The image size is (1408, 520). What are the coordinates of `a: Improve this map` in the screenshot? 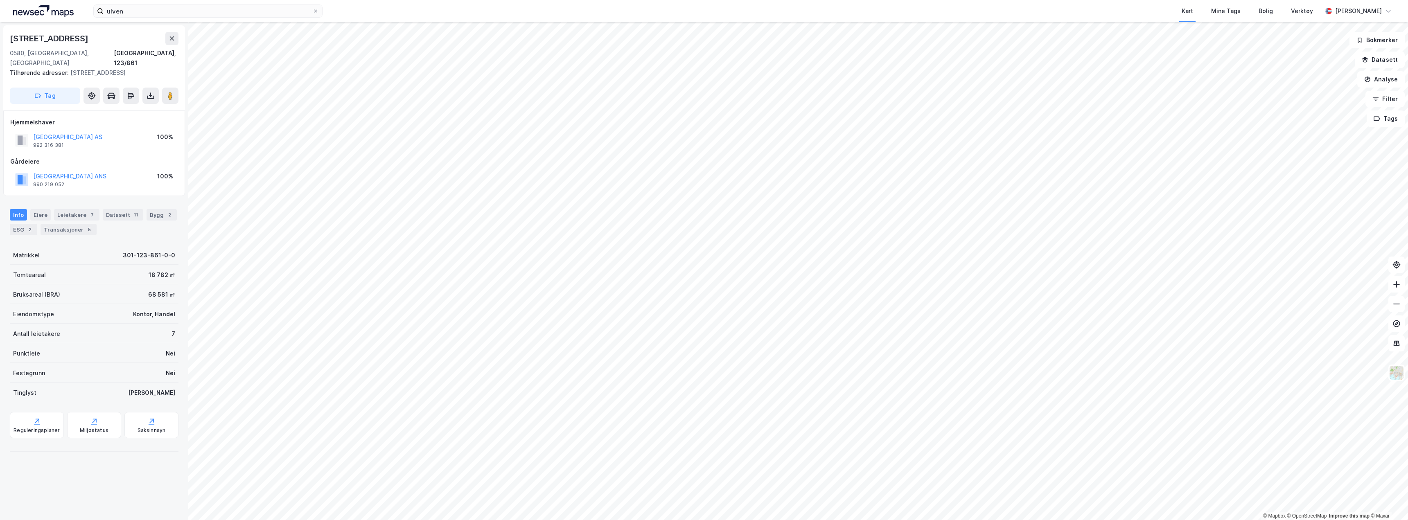 It's located at (1349, 516).